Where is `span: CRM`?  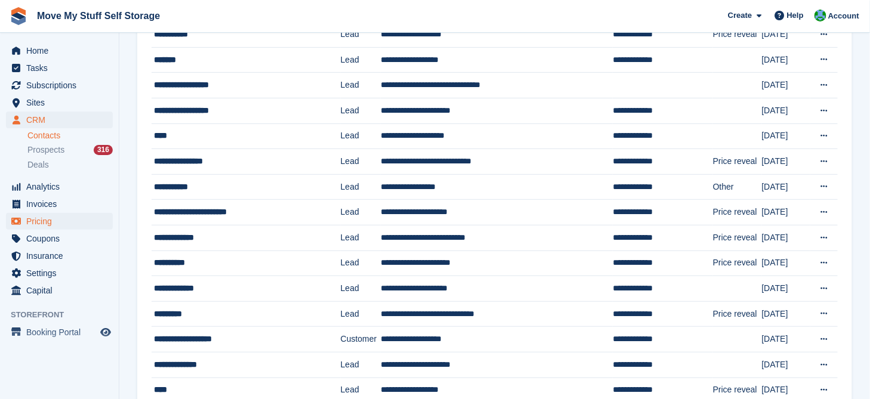
span: CRM is located at coordinates (62, 120).